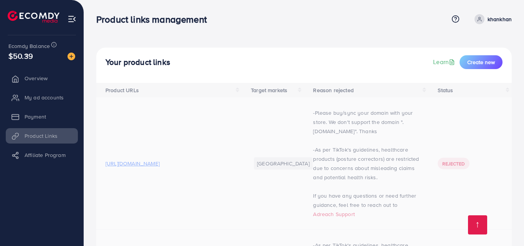 This screenshot has height=246, width=524. Describe the element at coordinates (33, 16) in the screenshot. I see `a: logo` at that location.